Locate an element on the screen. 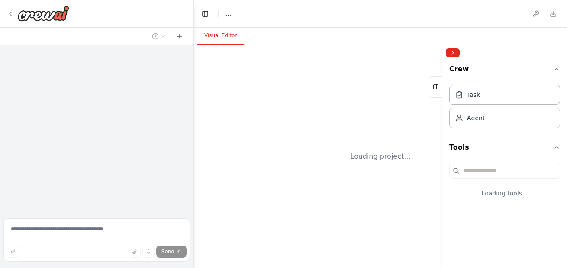 The image size is (567, 268). div: Task is located at coordinates (473, 95).